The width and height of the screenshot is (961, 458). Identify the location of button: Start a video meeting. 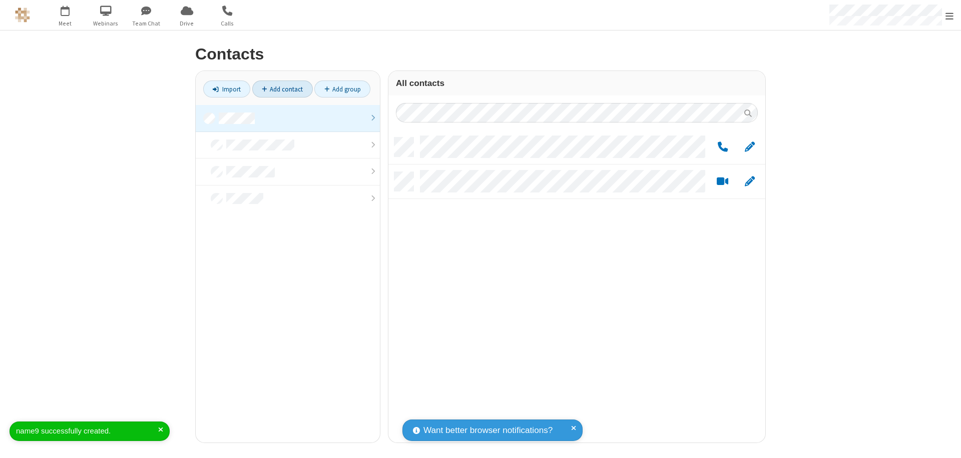
(722, 182).